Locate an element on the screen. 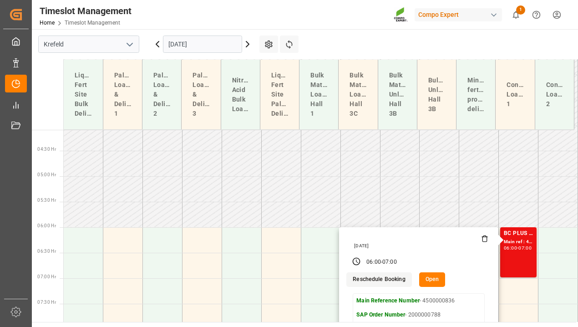 The height and width of the screenshot is (327, 578). button: Compo Expert is located at coordinates (460, 15).